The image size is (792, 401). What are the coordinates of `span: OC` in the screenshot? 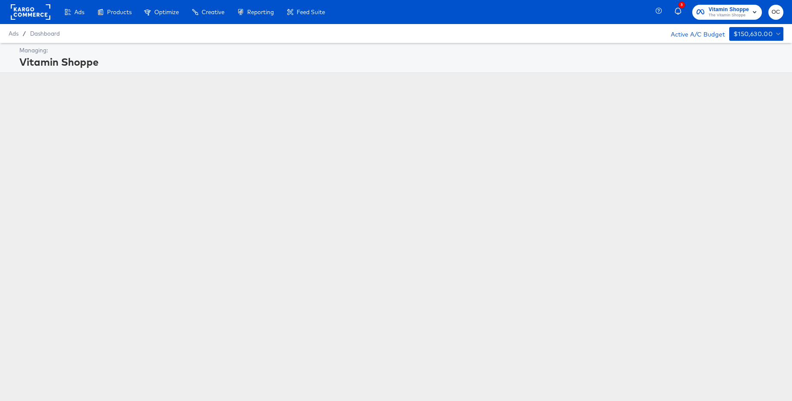 It's located at (775, 12).